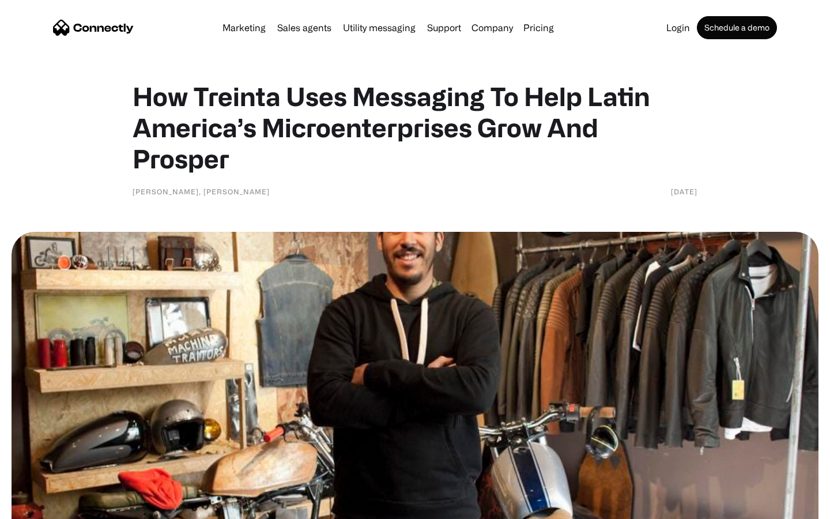  What do you see at coordinates (678, 28) in the screenshot?
I see `a: Login` at bounding box center [678, 28].